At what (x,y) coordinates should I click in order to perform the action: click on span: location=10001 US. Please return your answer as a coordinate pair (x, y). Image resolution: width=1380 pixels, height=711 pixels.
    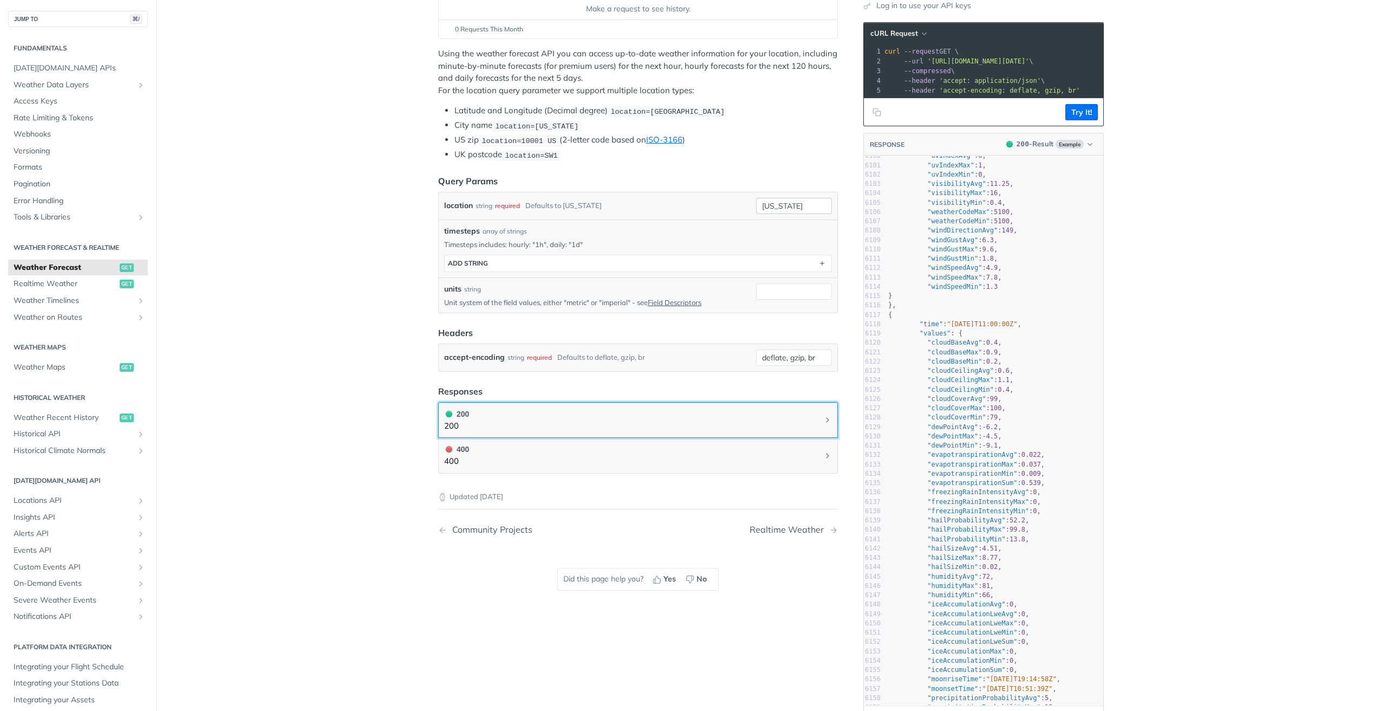
    Looking at the image, I should click on (519, 140).